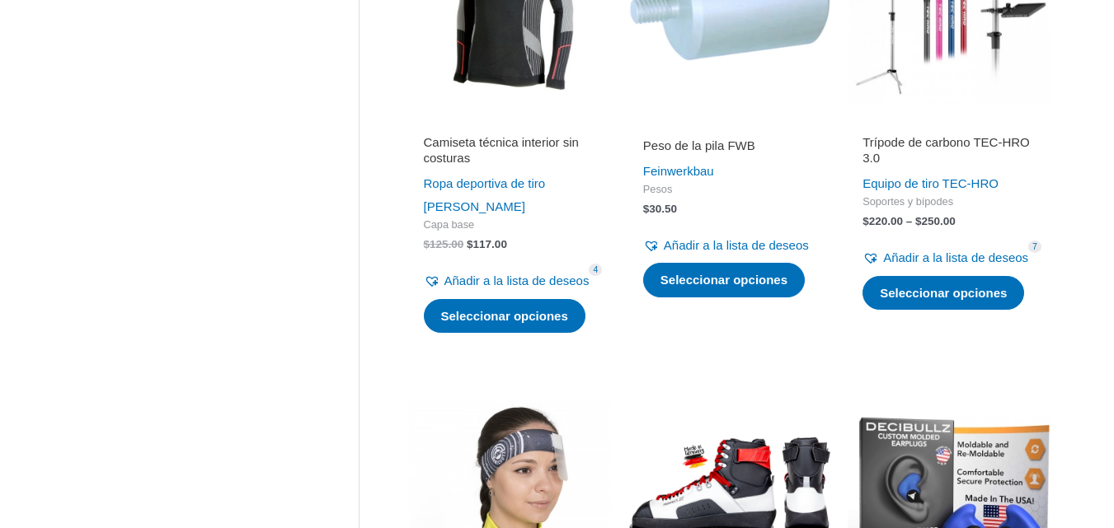 The image size is (1114, 528). What do you see at coordinates (504, 317) in the screenshot?
I see `a: Seleccione opciones para “Camiseta técnica interior sin costuras”` at bounding box center [504, 317].